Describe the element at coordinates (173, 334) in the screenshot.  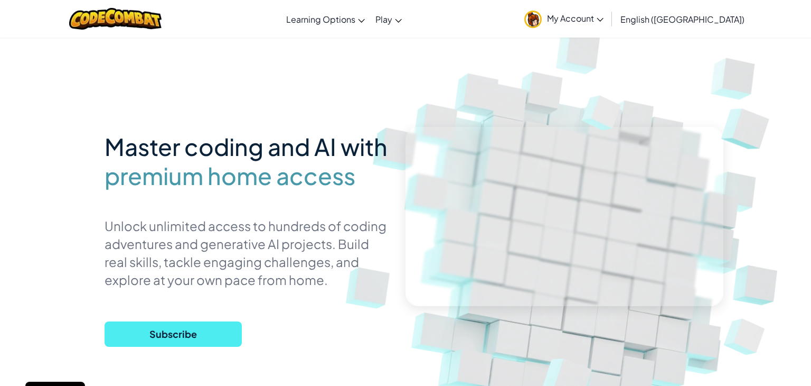
I see `button: Subscribe` at that location.